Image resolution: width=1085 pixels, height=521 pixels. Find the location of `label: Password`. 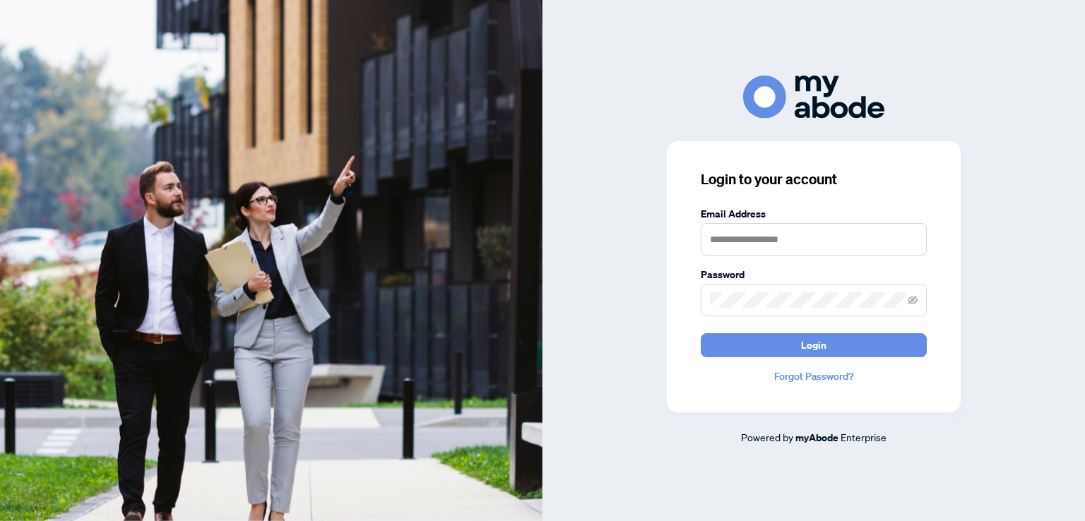

label: Password is located at coordinates (814, 275).